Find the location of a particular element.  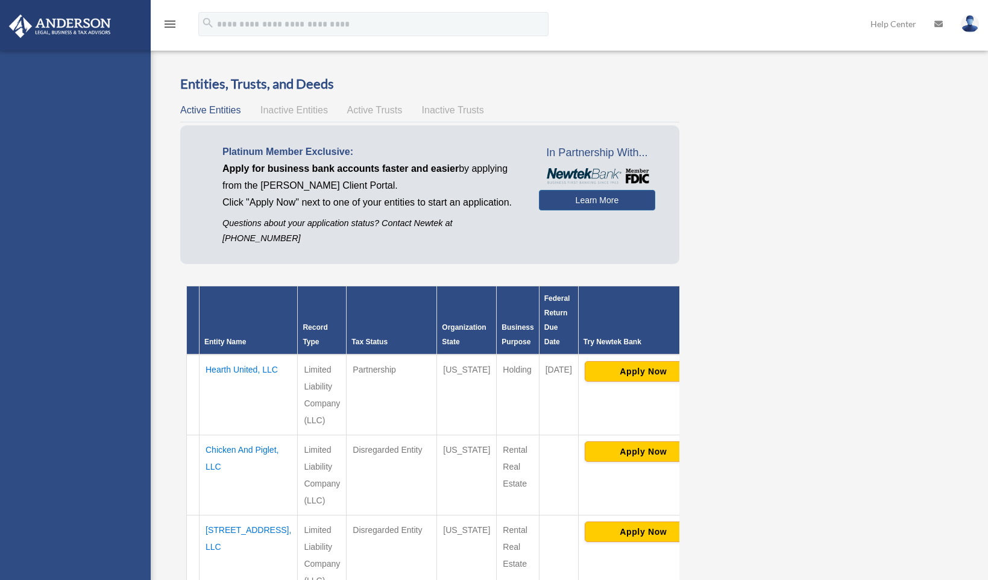

th: Organization State is located at coordinates (467, 321).